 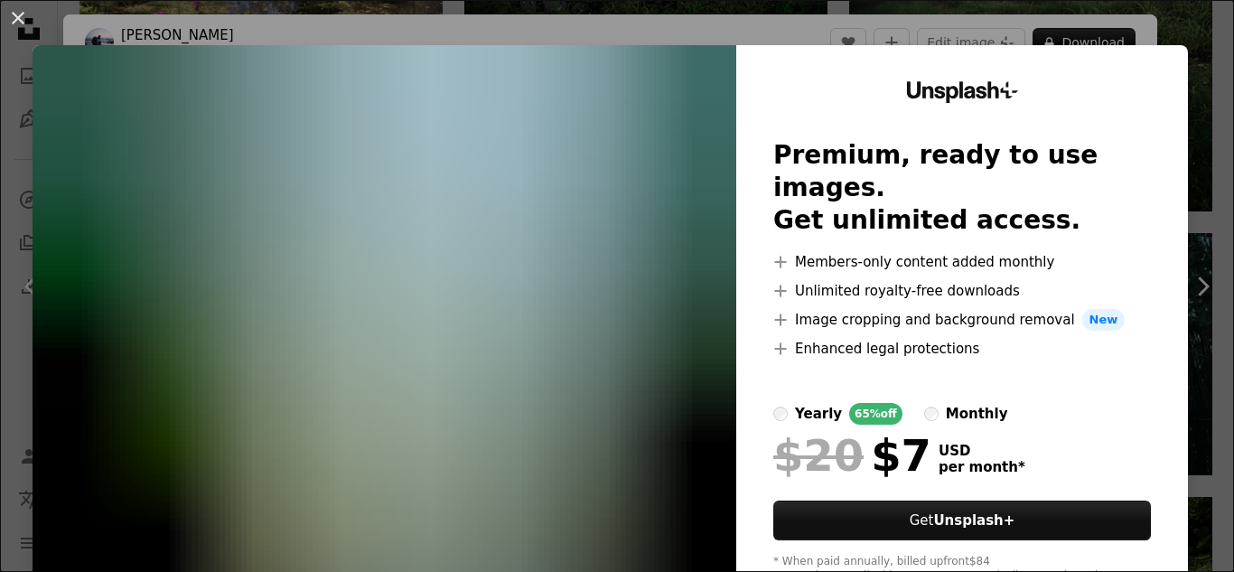 I want to click on li: Enhanced legal protections, so click(x=962, y=349).